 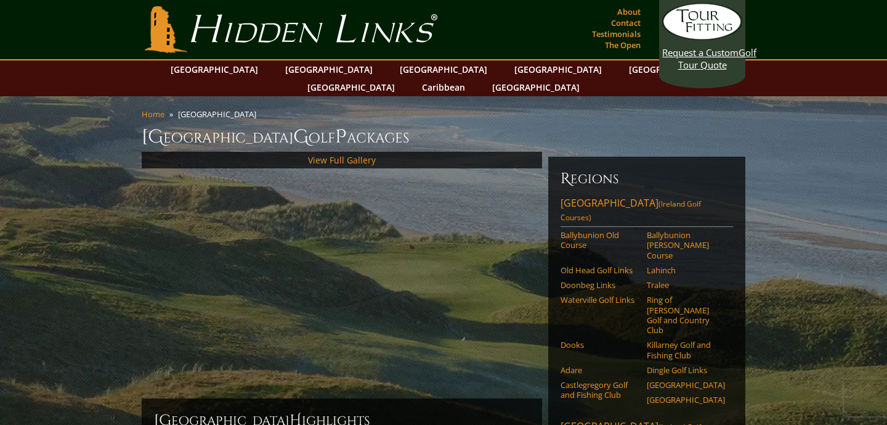 I want to click on a: Lahinch, so click(x=686, y=270).